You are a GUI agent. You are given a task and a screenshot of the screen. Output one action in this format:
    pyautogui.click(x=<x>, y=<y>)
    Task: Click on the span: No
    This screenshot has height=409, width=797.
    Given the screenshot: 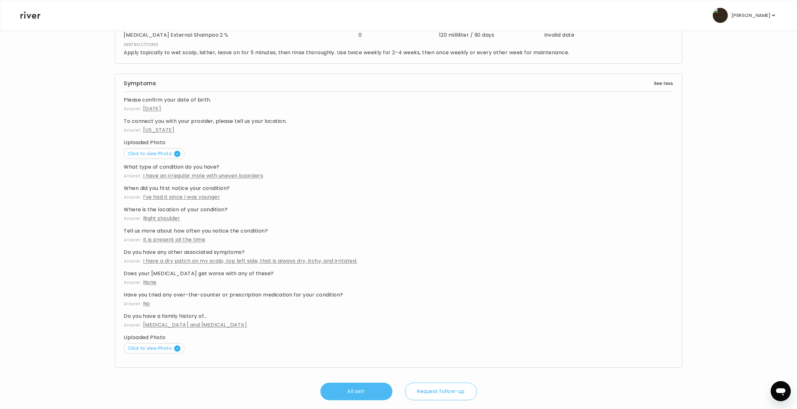 What is the action you would take?
    pyautogui.click(x=147, y=303)
    